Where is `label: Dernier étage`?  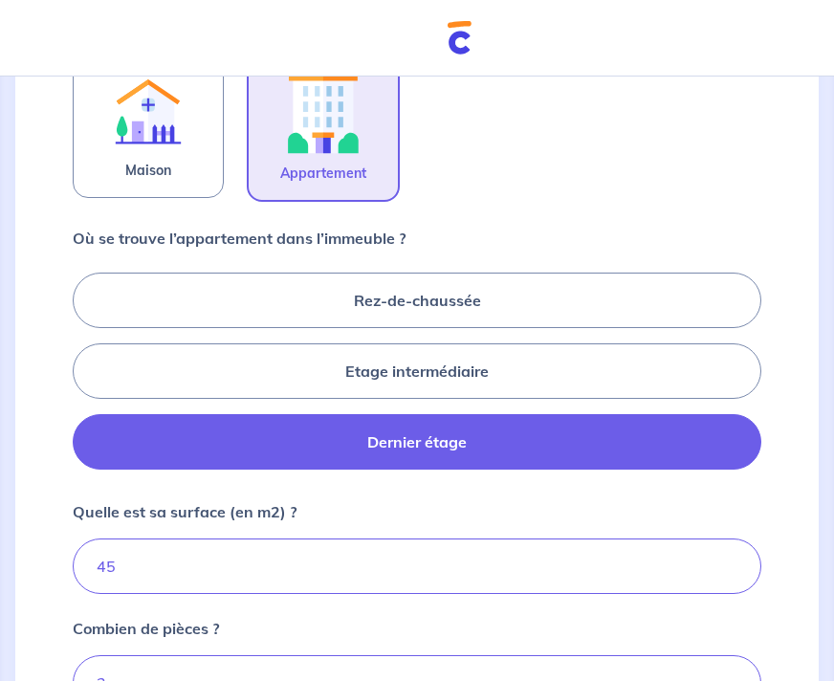 label: Dernier étage is located at coordinates (417, 442).